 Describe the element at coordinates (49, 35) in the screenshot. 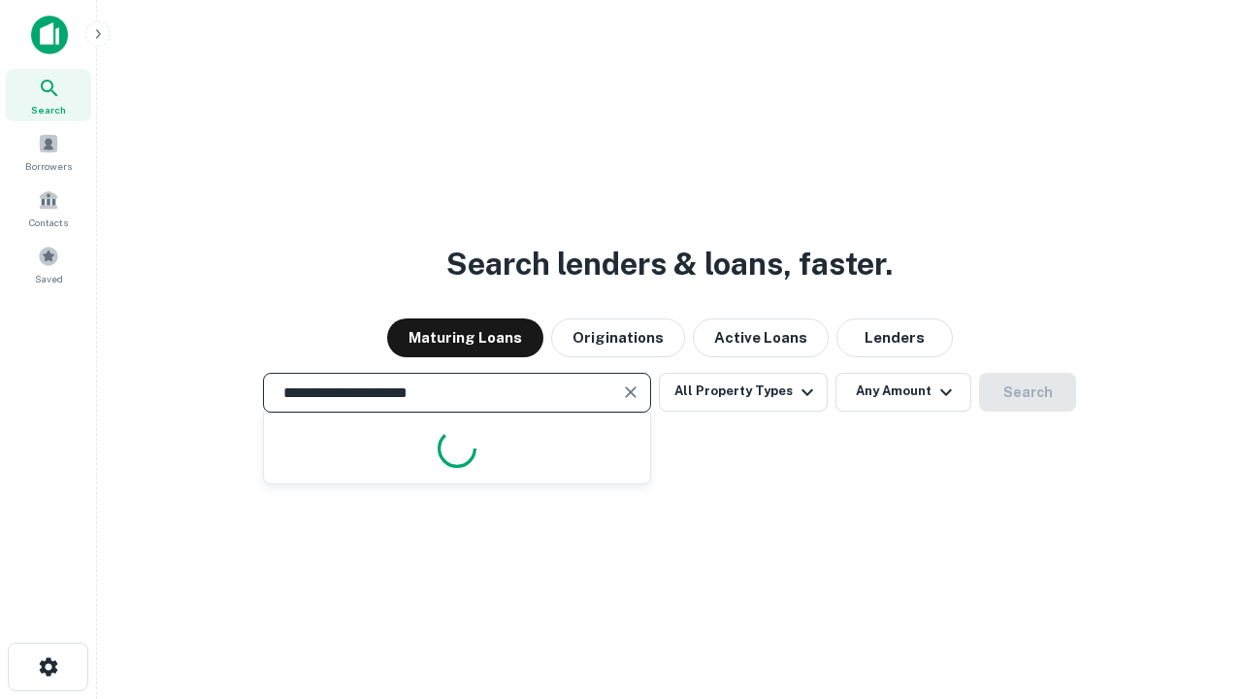

I see `img: capitalize-icon.png` at that location.